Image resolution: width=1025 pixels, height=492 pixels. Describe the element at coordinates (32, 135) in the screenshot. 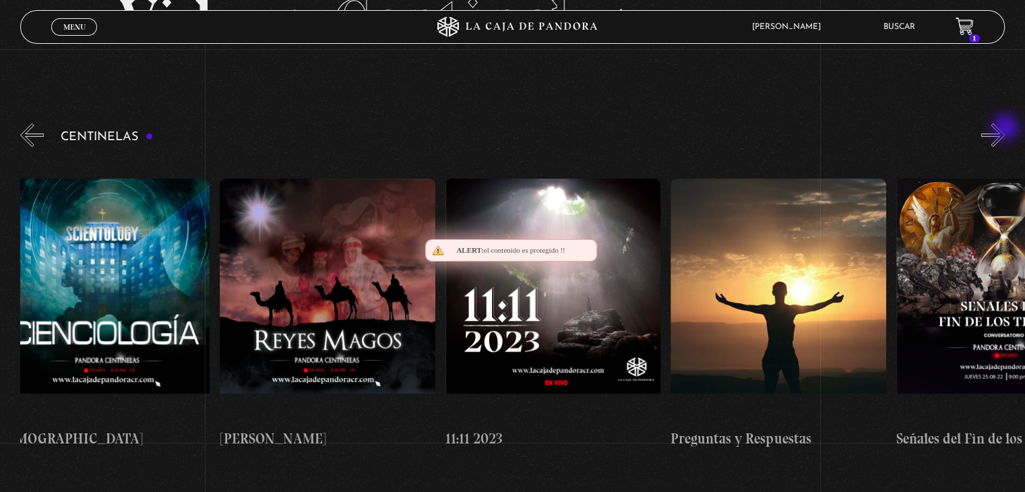

I see `button: Previous` at that location.